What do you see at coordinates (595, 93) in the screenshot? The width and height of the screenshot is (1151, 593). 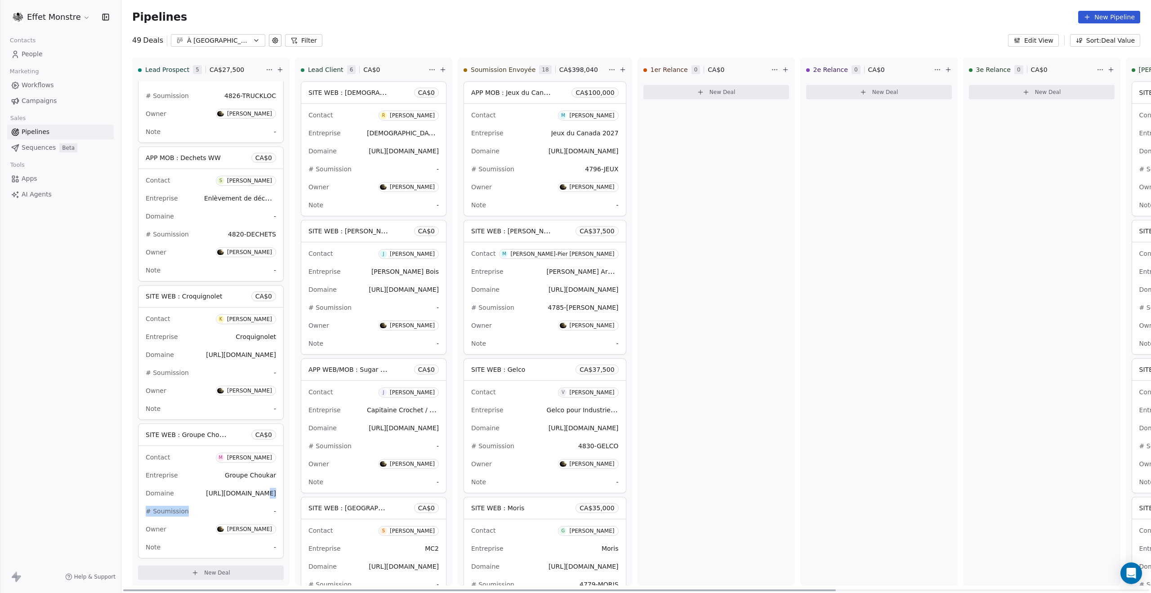 I see `span: CA$ 100,000` at bounding box center [595, 93].